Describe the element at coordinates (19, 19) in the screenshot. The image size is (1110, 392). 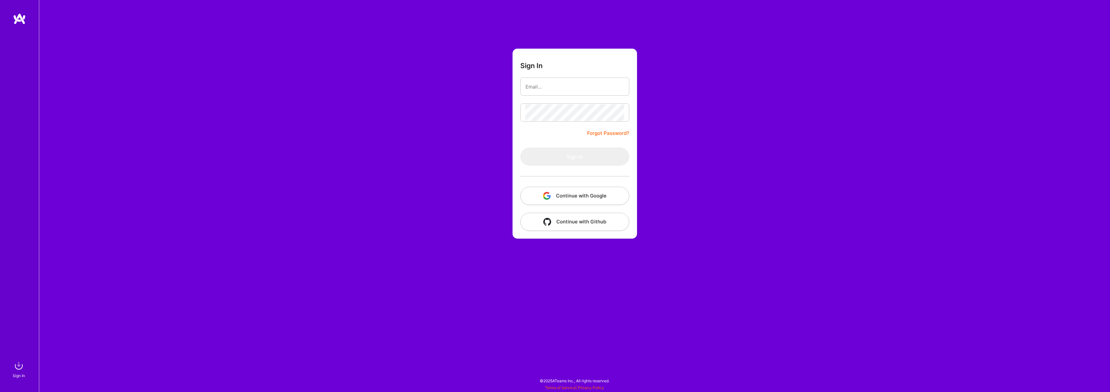
I see `img: logo` at that location.